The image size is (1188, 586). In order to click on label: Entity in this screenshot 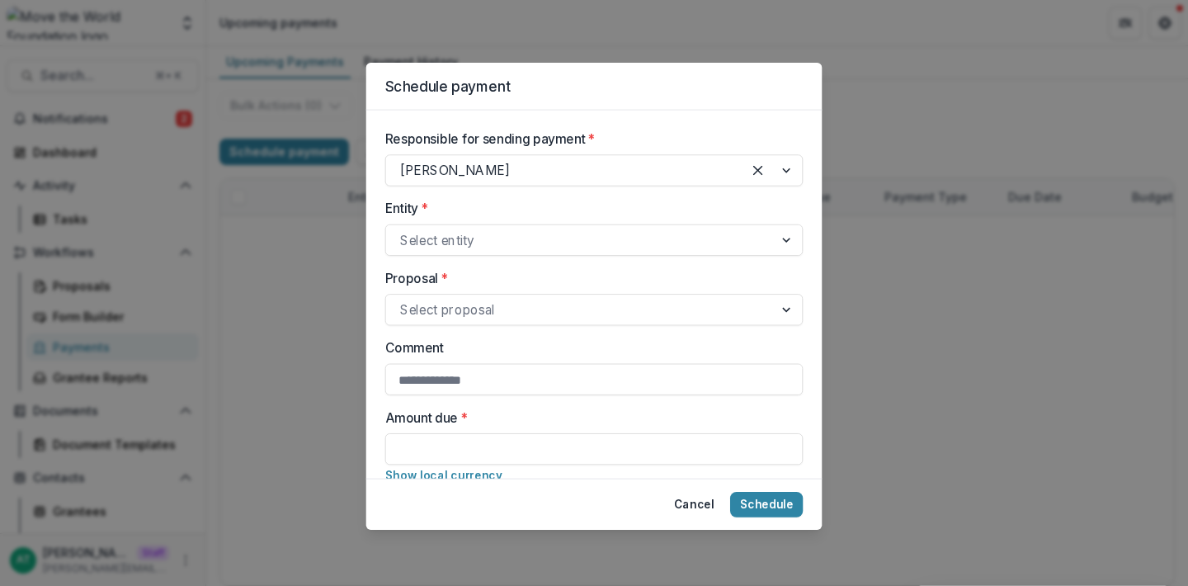, I will do `click(589, 208)`.